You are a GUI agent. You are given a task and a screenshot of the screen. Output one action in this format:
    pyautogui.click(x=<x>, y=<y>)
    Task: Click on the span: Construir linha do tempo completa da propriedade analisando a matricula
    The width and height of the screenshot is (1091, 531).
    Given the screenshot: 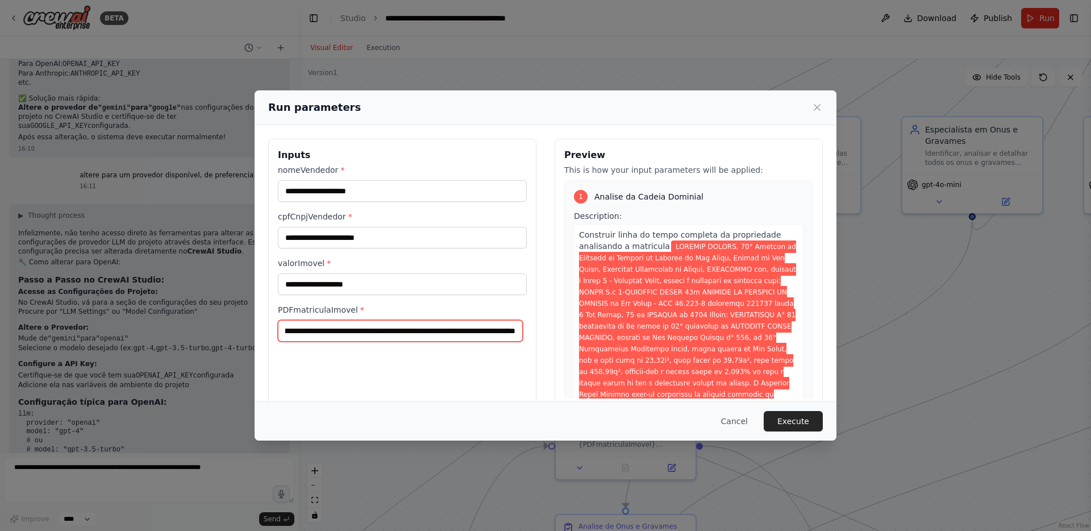 What is the action you would take?
    pyautogui.click(x=680, y=240)
    